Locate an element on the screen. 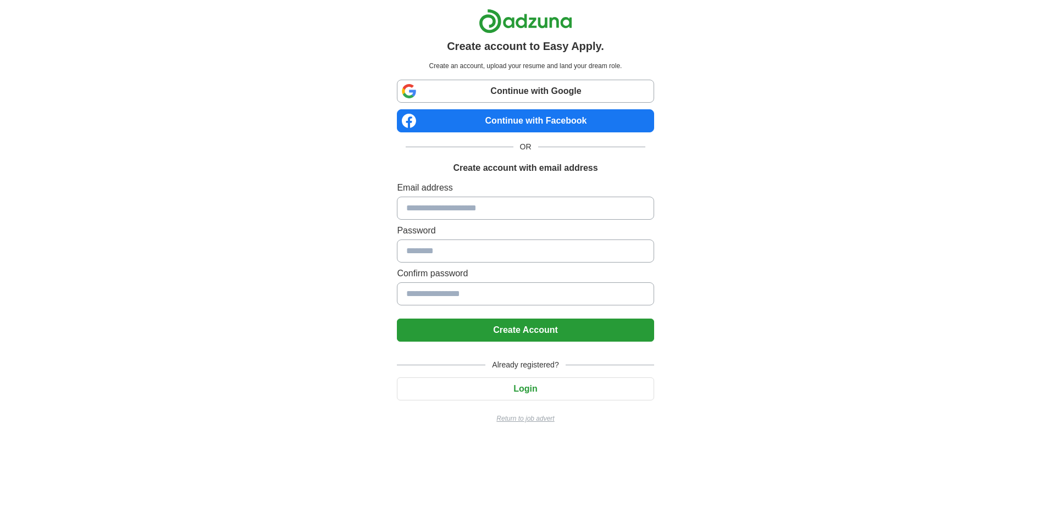 This screenshot has width=1051, height=524. label: Confirm password is located at coordinates (525, 274).